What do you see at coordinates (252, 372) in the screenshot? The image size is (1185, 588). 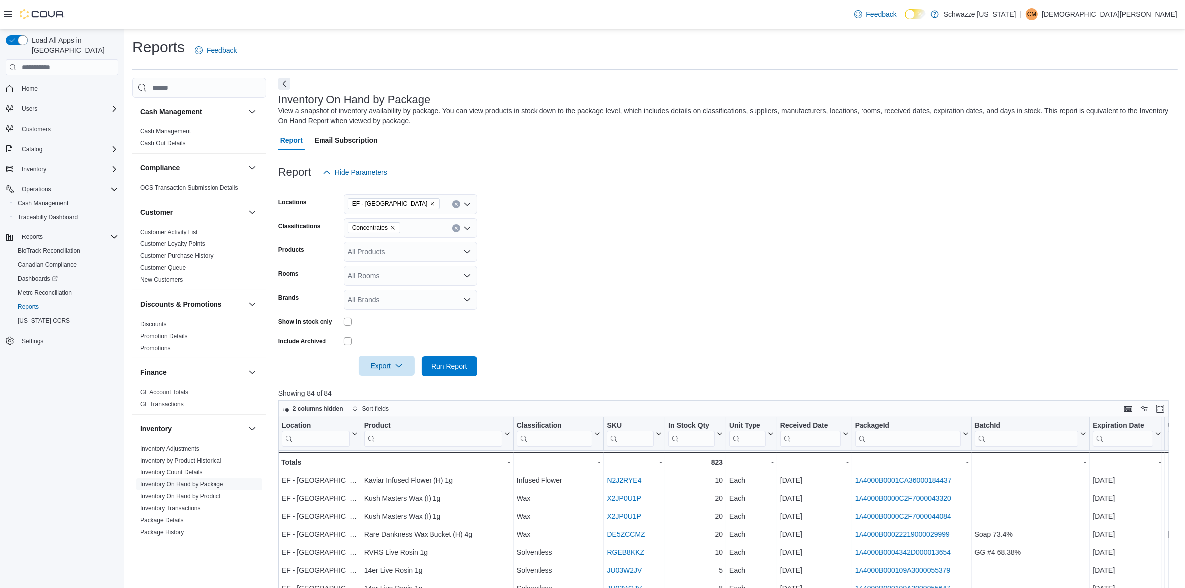 I see `button: Finance` at bounding box center [252, 372].